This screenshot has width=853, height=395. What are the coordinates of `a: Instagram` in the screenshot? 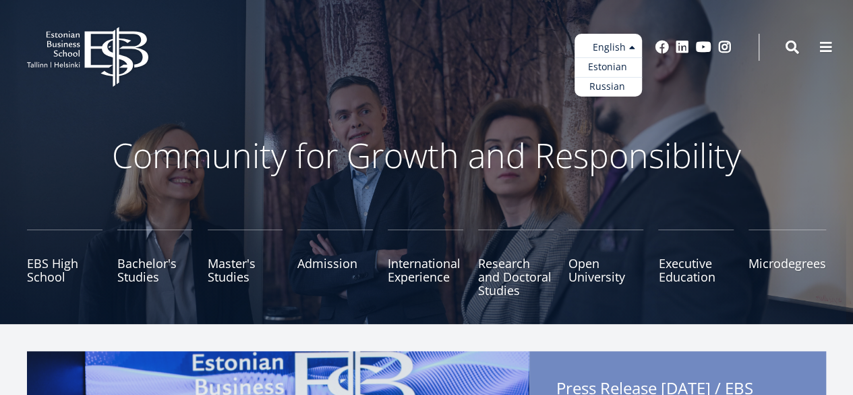 It's located at (725, 47).